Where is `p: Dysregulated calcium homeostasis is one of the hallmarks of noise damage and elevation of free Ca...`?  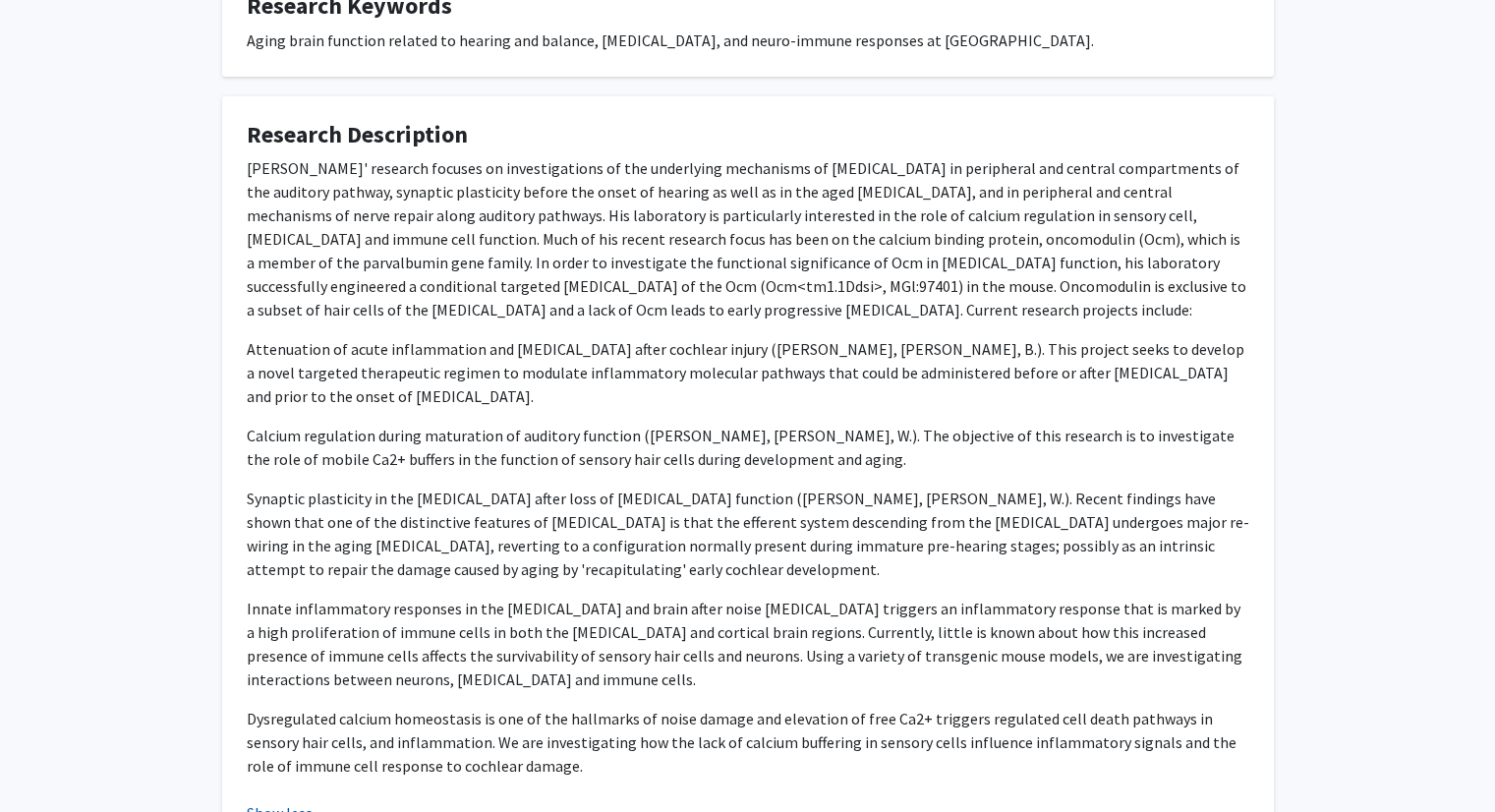
p: Dysregulated calcium homeostasis is one of the hallmarks of noise damage and elevation of free Ca... is located at coordinates (748, 742).